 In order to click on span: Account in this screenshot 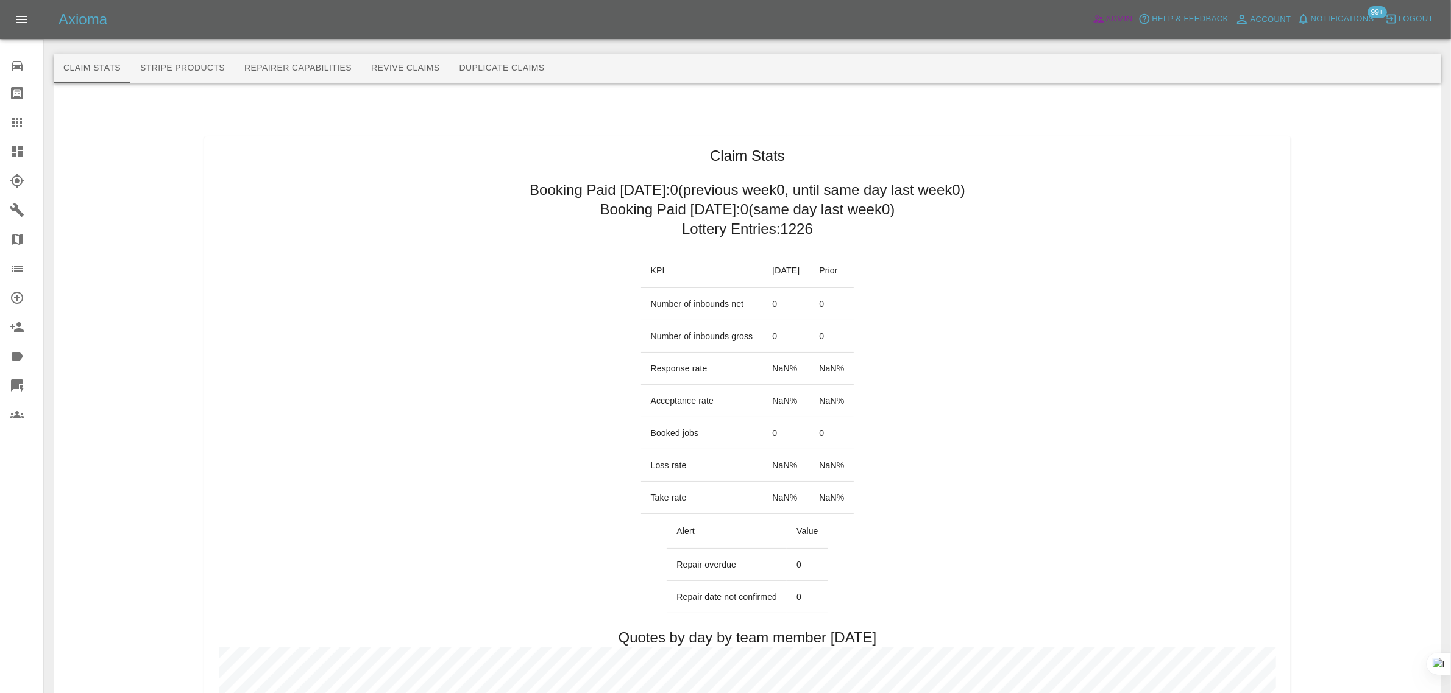, I will do `click(1270, 19)`.